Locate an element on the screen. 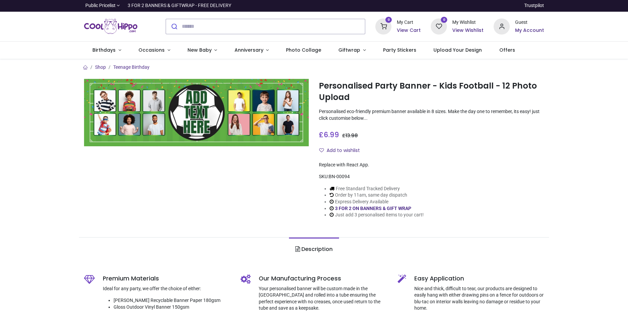  a: Teenage Birthday is located at coordinates (131, 67).